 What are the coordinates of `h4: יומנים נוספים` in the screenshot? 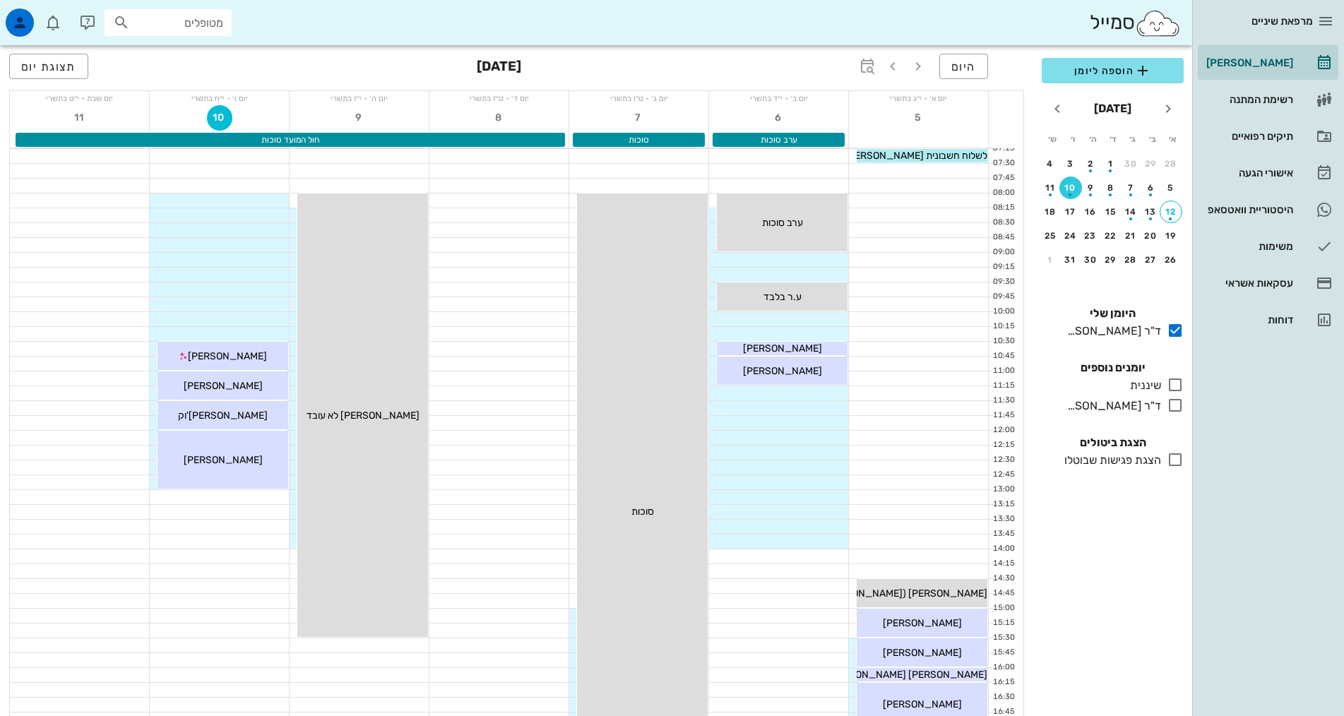 It's located at (1113, 368).